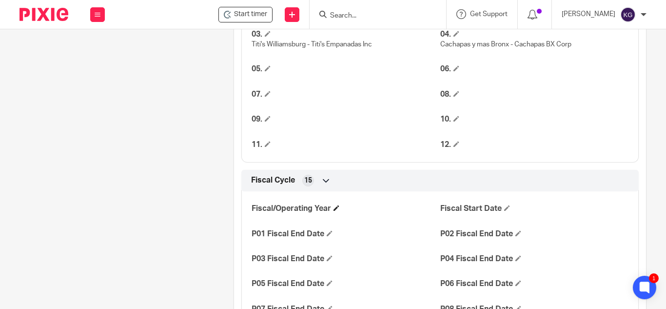  I want to click on img: svg%3E, so click(628, 15).